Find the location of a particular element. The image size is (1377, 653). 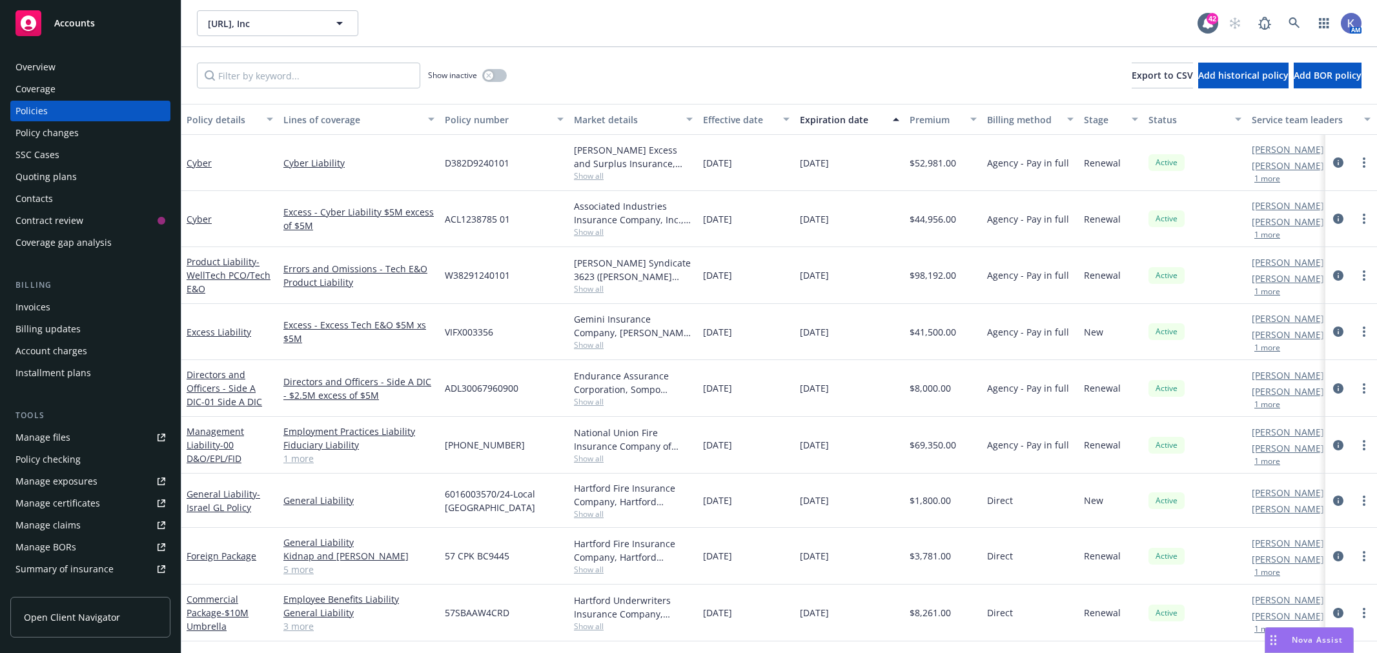

button: Expiration date is located at coordinates (850, 119).